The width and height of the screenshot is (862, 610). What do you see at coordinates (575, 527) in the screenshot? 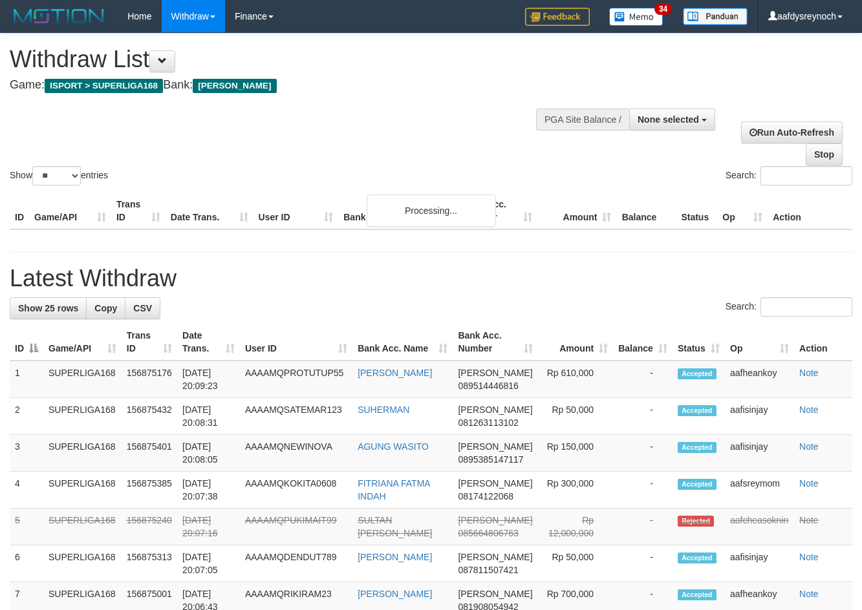
I see `td: Rp 12,000,000` at bounding box center [575, 527].